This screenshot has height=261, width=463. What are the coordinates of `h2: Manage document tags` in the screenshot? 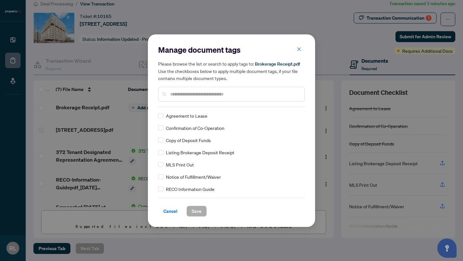 It's located at (232, 50).